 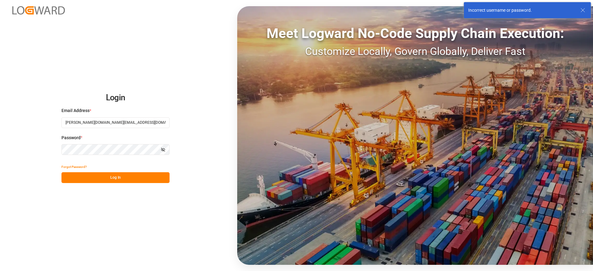 What do you see at coordinates (115, 177) in the screenshot?
I see `button: Log In` at bounding box center [115, 177].